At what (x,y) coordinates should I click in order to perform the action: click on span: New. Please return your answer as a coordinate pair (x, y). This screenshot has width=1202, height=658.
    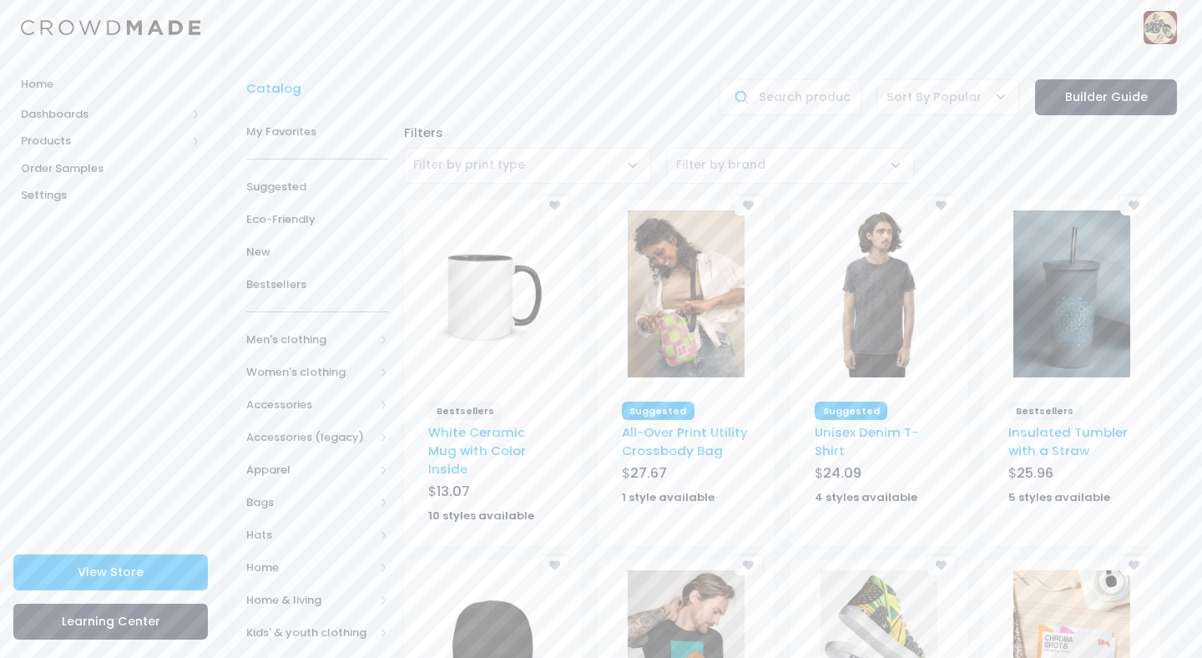
    Looking at the image, I should click on (317, 252).